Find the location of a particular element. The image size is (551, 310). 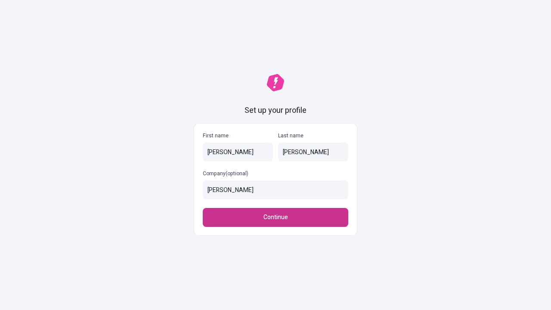

p: First name is located at coordinates (238, 136).